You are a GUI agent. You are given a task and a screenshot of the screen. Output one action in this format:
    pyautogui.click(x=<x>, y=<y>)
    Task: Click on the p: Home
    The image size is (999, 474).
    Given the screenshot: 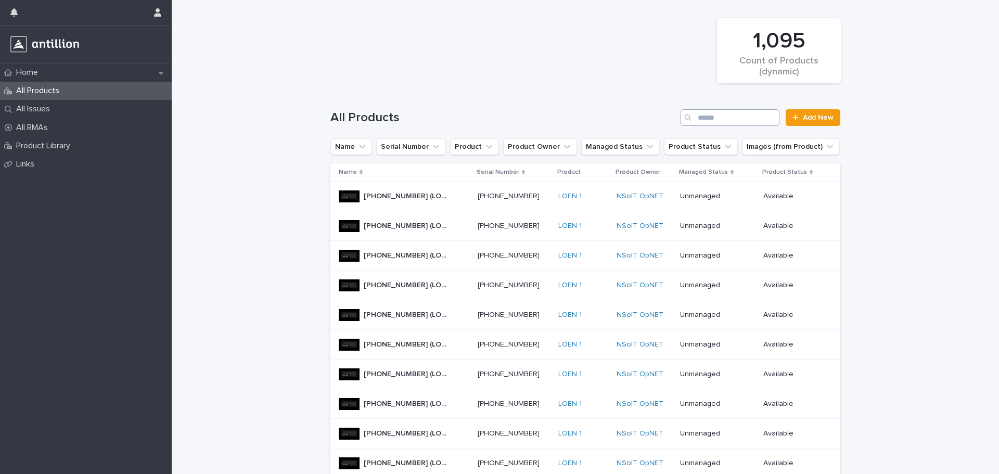 What is the action you would take?
    pyautogui.click(x=29, y=72)
    